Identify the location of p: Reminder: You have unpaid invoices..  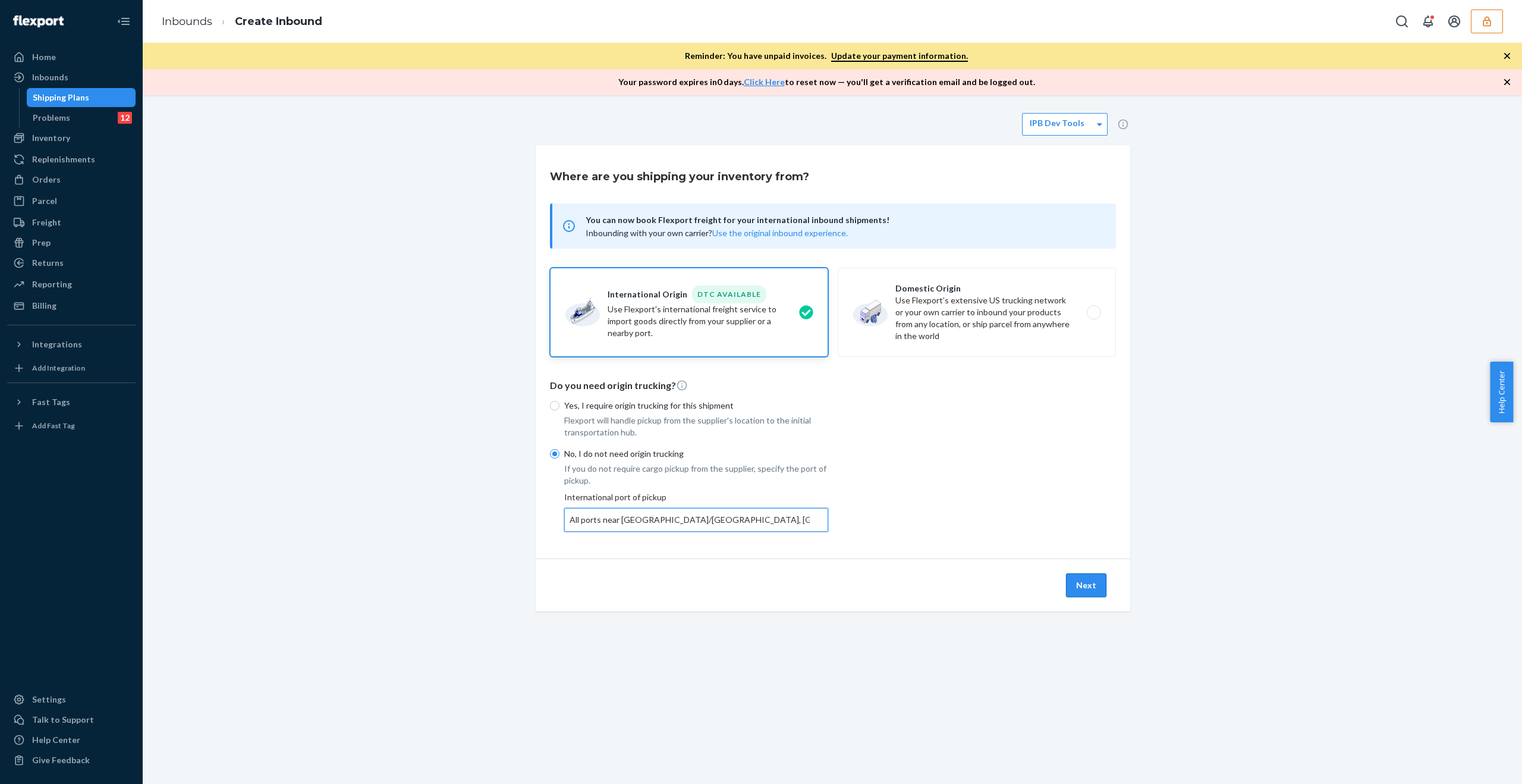
(827, 56).